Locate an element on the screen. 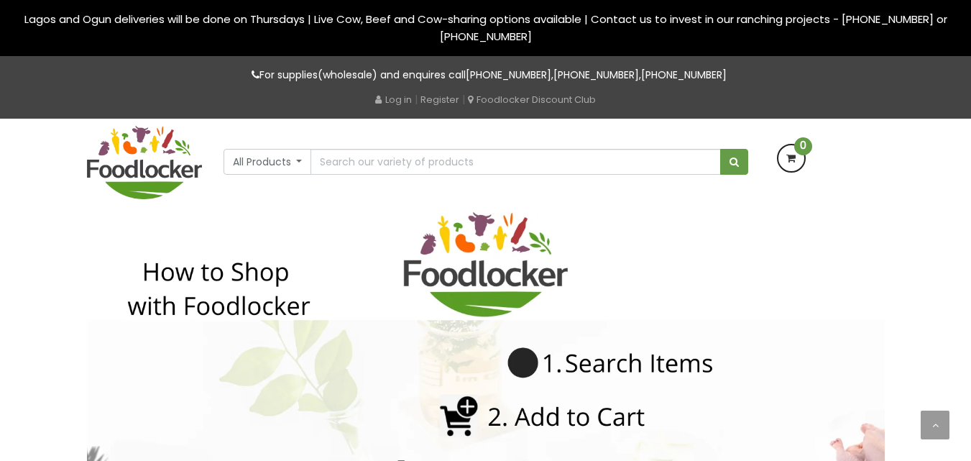  button: All Products is located at coordinates (267, 162).